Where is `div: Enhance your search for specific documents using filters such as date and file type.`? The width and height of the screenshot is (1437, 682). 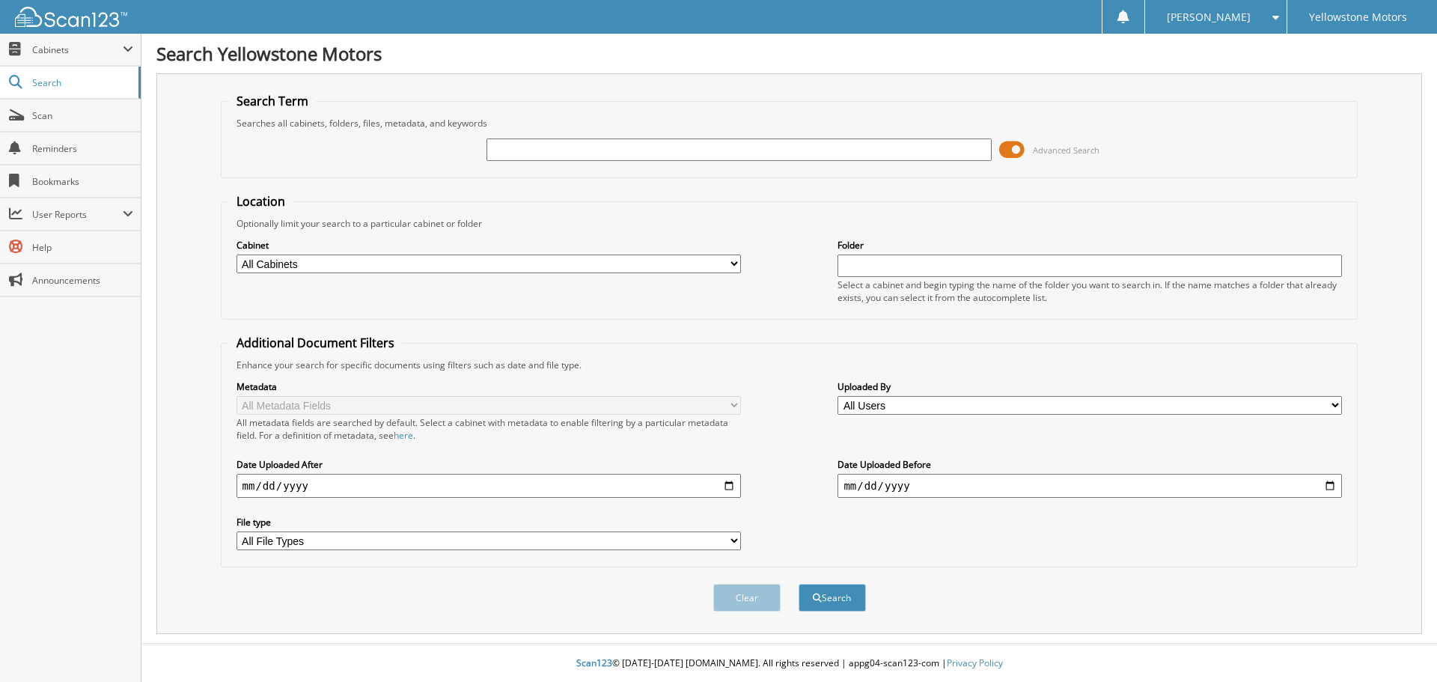 div: Enhance your search for specific documents using filters such as date and file type. is located at coordinates (790, 365).